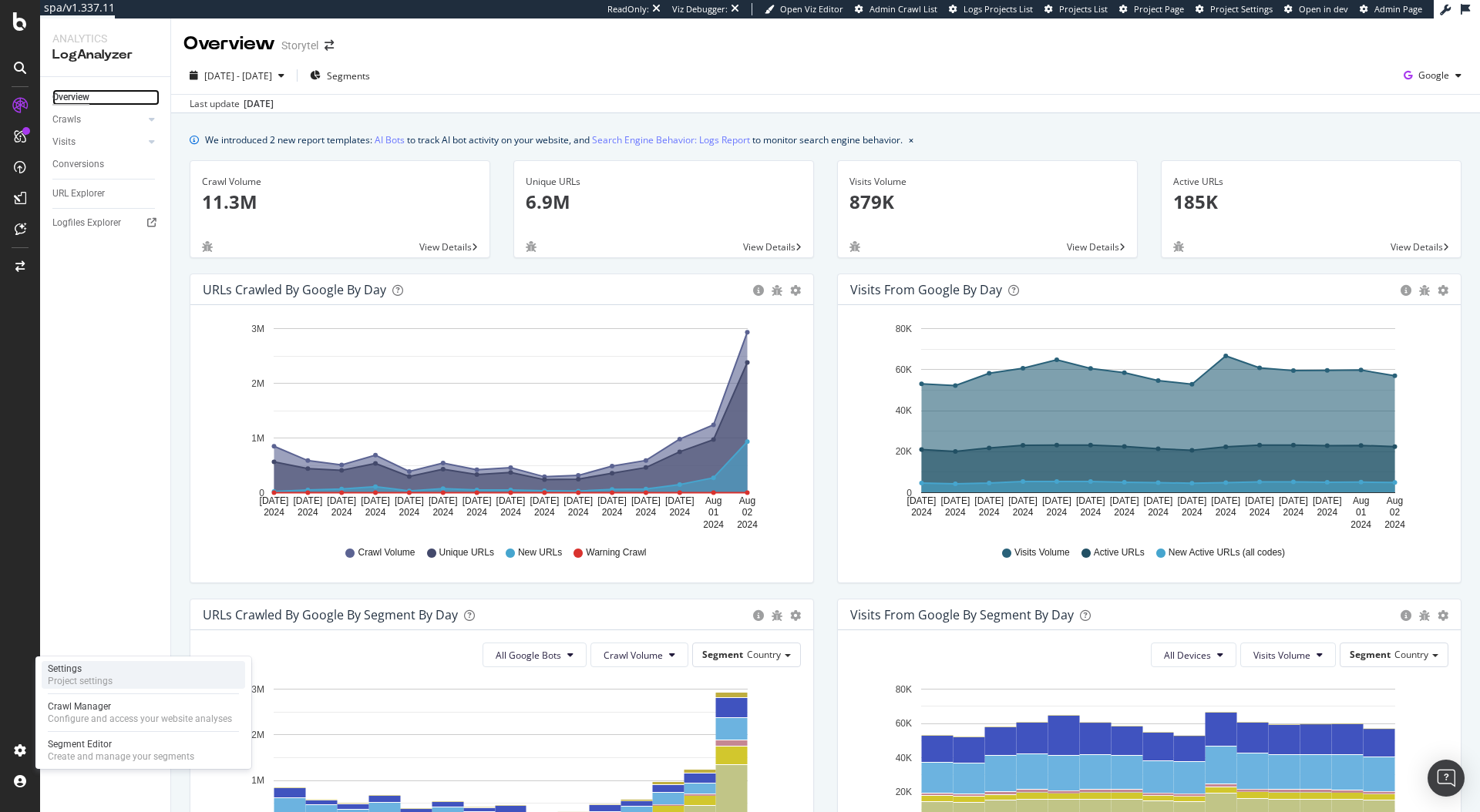 This screenshot has height=812, width=1480. I want to click on text: 02, so click(748, 513).